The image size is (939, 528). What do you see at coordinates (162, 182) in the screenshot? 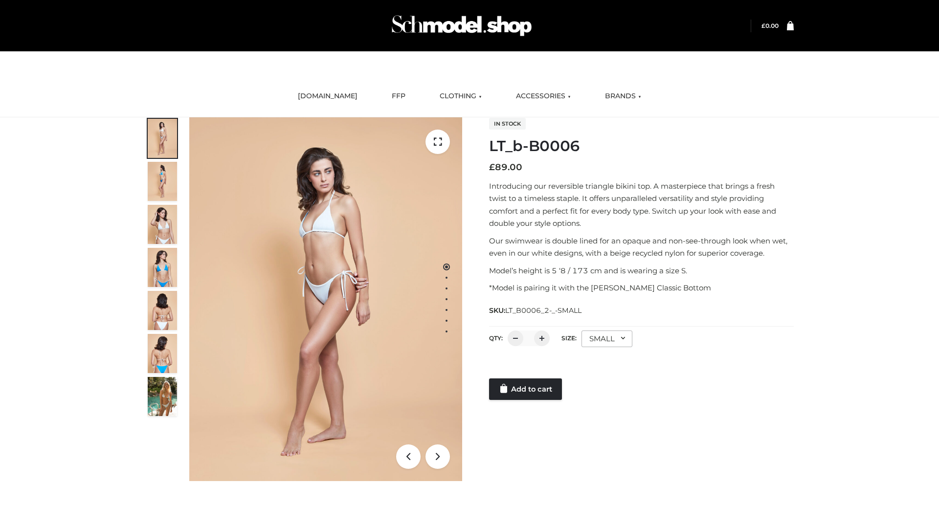
I see `img: ArielClassicBikiniTop_CloudNine_AzureSky_OW114ECO_2-scaled.jpg` at bounding box center [162, 182].